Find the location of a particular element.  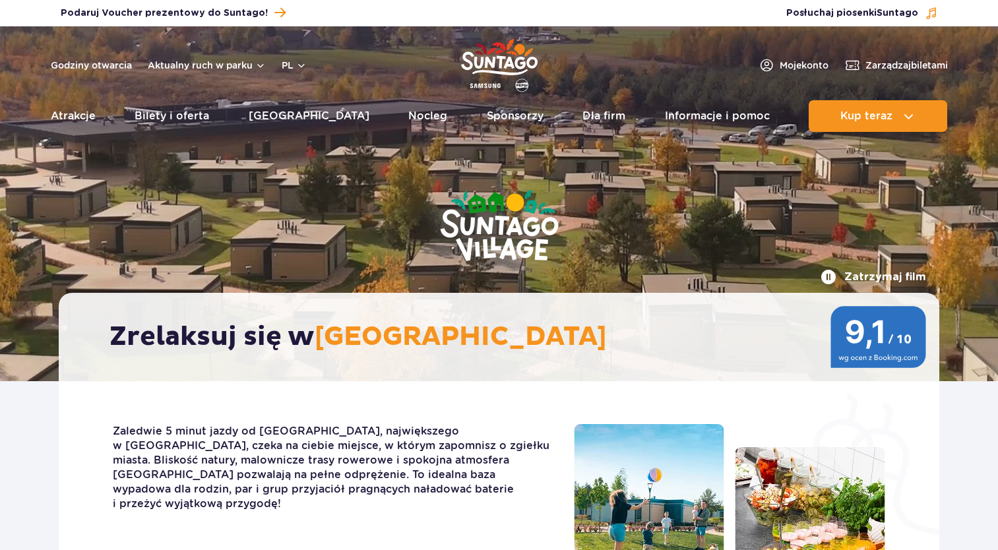

span: Moje konto is located at coordinates (804, 65).